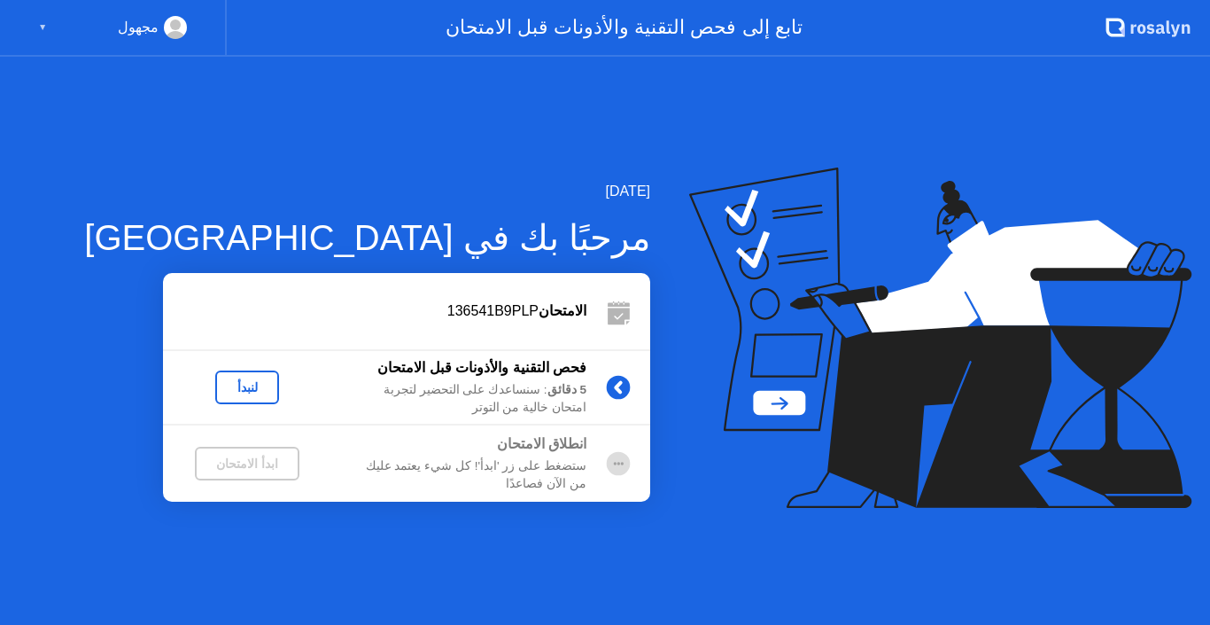  I want to click on div: مجهول, so click(138, 27).